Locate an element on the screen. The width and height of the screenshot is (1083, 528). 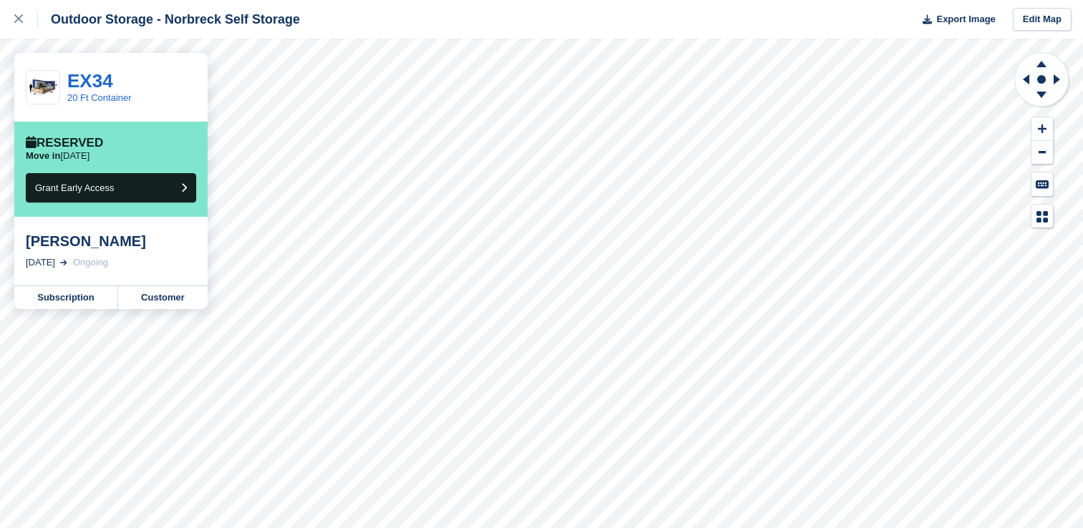
span: Move in is located at coordinates (43, 155).